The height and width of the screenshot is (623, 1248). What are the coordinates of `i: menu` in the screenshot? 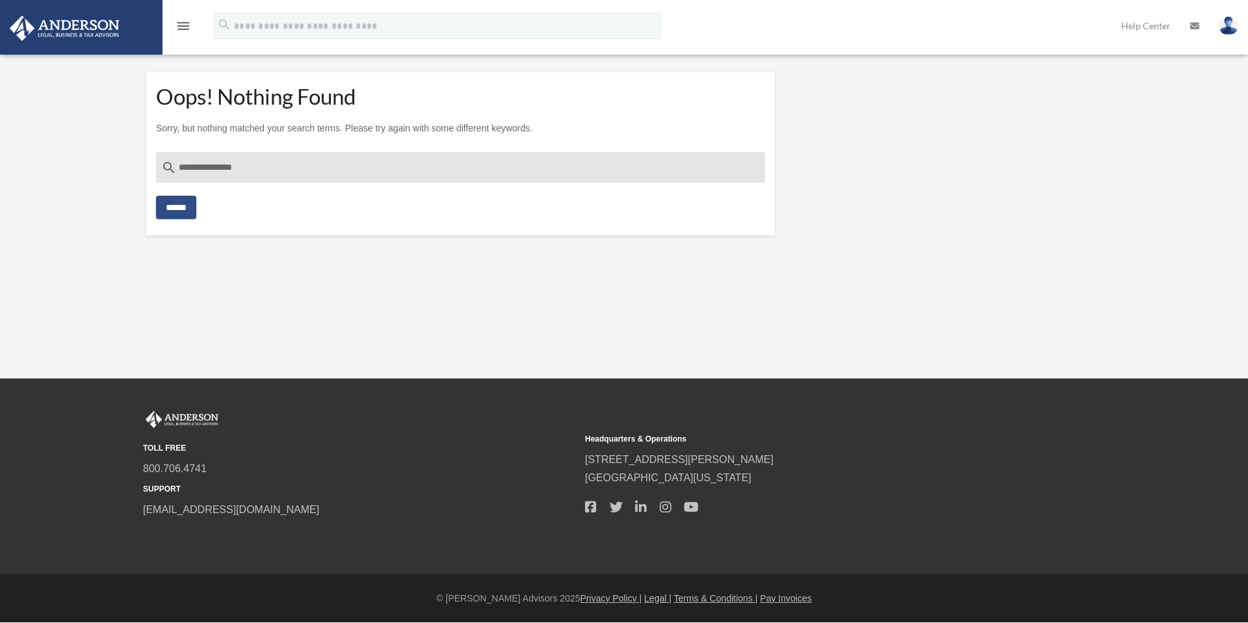 It's located at (183, 26).